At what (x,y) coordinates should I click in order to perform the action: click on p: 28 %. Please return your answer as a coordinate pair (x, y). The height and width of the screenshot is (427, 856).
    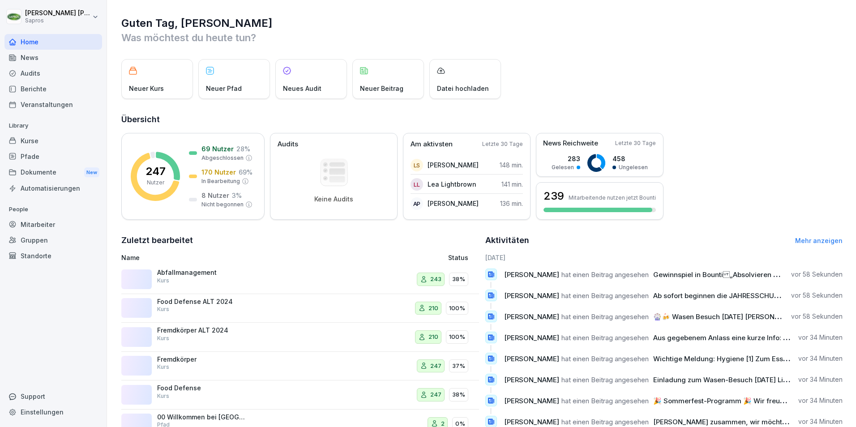
    Looking at the image, I should click on (243, 149).